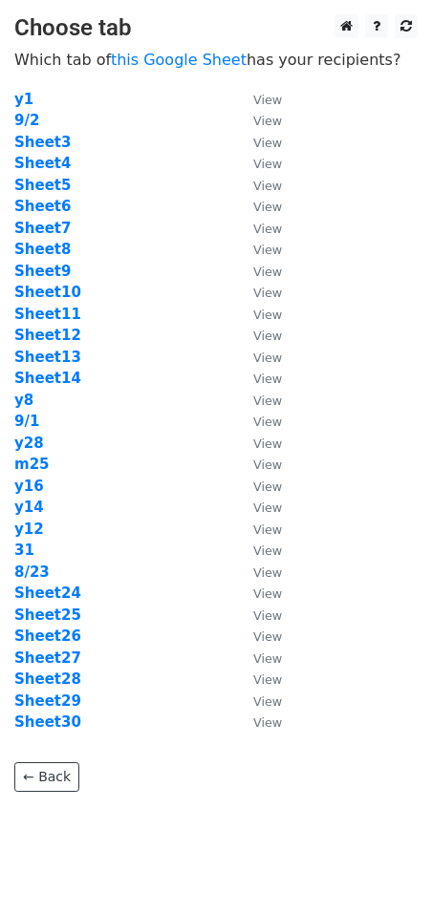 This screenshot has width=432, height=915. What do you see at coordinates (48, 722) in the screenshot?
I see `strong: Sheet30` at bounding box center [48, 722].